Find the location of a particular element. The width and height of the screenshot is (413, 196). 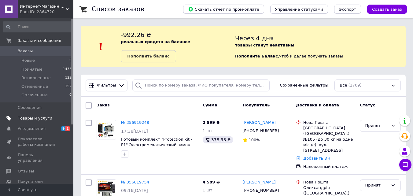

span: Интернет-Магазин Безопасности is located at coordinates (43, 6).